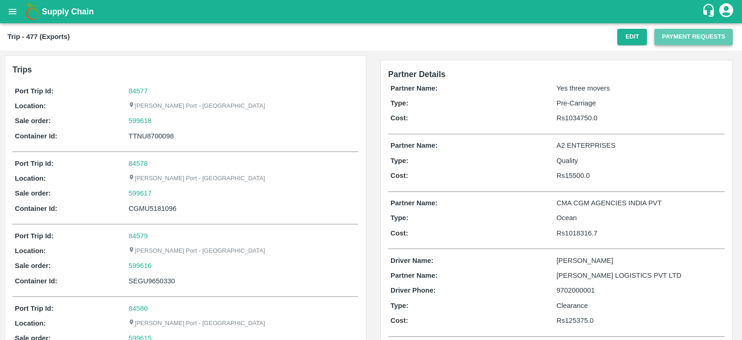  What do you see at coordinates (640, 290) in the screenshot?
I see `p: 9702000001` at bounding box center [640, 290].